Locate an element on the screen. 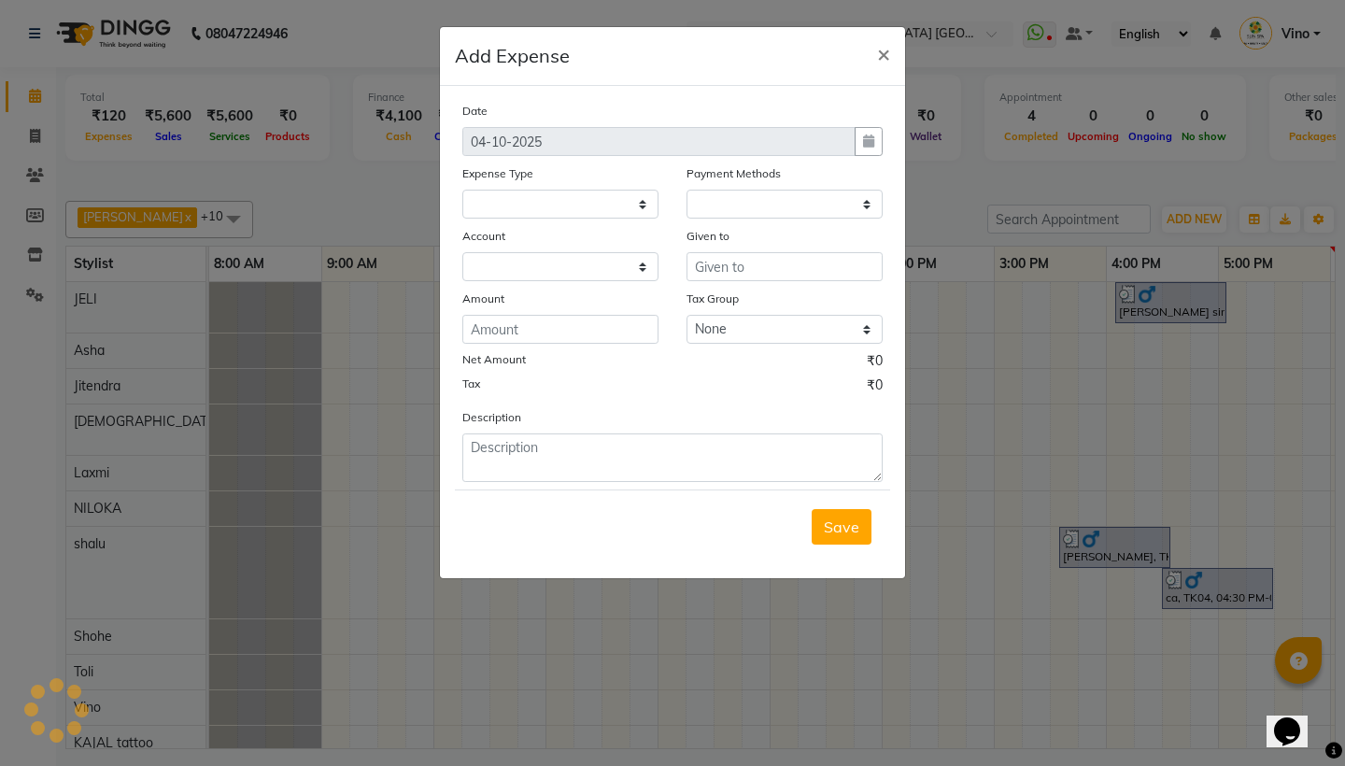  label: Payment Methods is located at coordinates (733, 174).